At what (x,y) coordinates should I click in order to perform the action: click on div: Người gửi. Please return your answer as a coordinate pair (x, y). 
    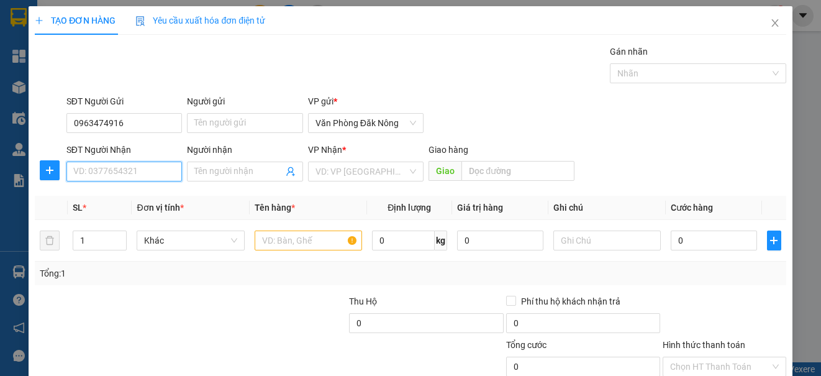
    Looking at the image, I should click on (245, 101).